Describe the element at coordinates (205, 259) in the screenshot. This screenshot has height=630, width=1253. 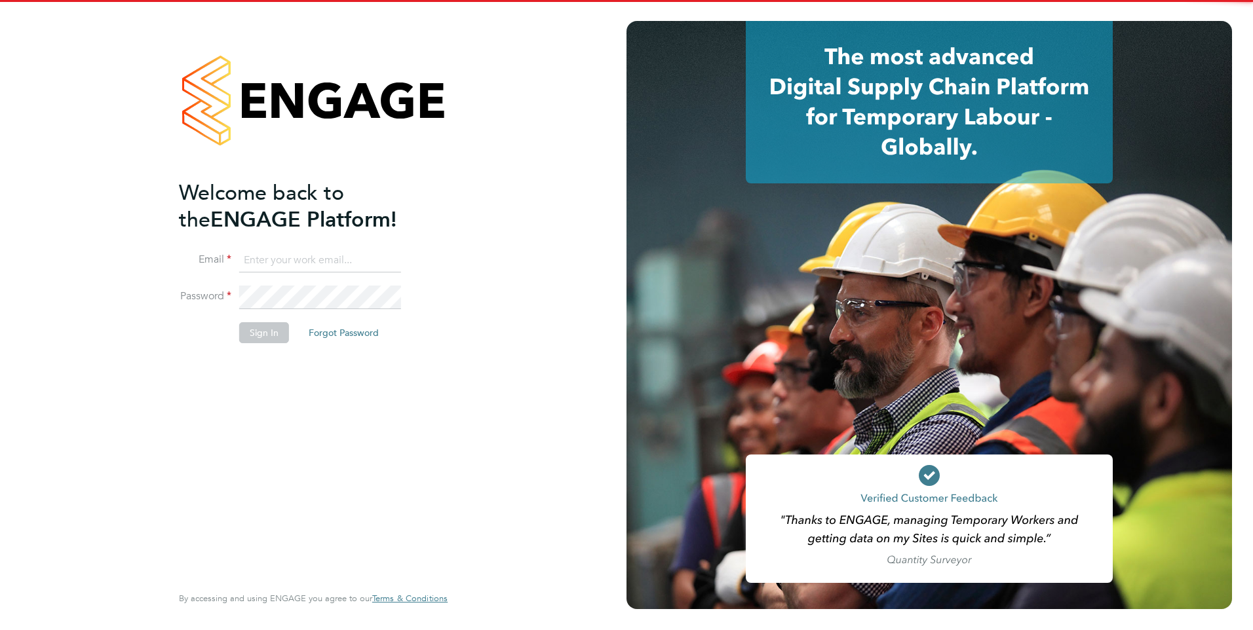
I see `label: Email` at that location.